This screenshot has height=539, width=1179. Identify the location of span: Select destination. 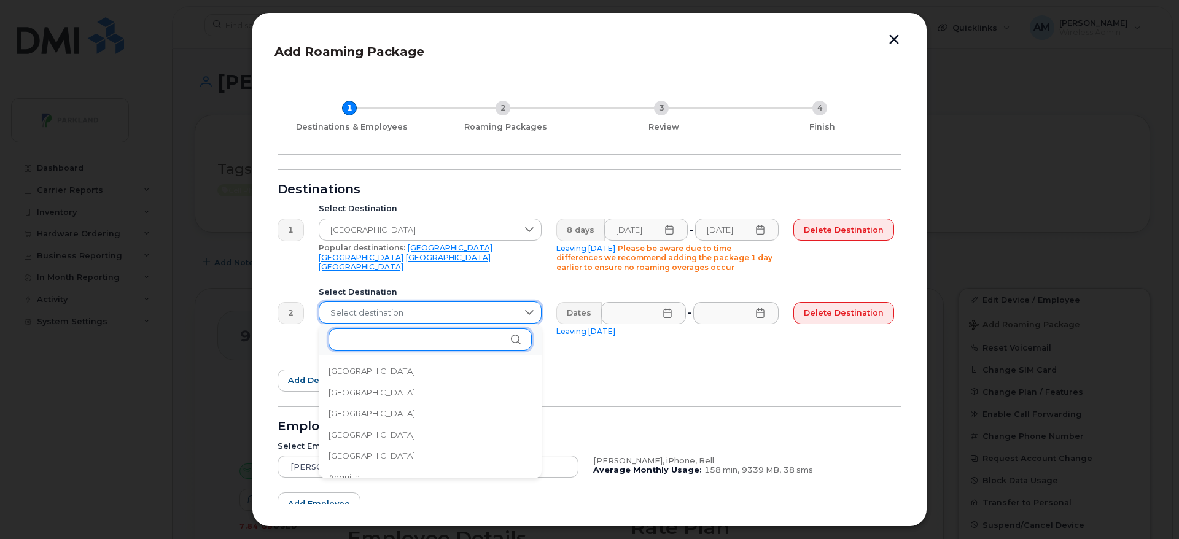
(418, 313).